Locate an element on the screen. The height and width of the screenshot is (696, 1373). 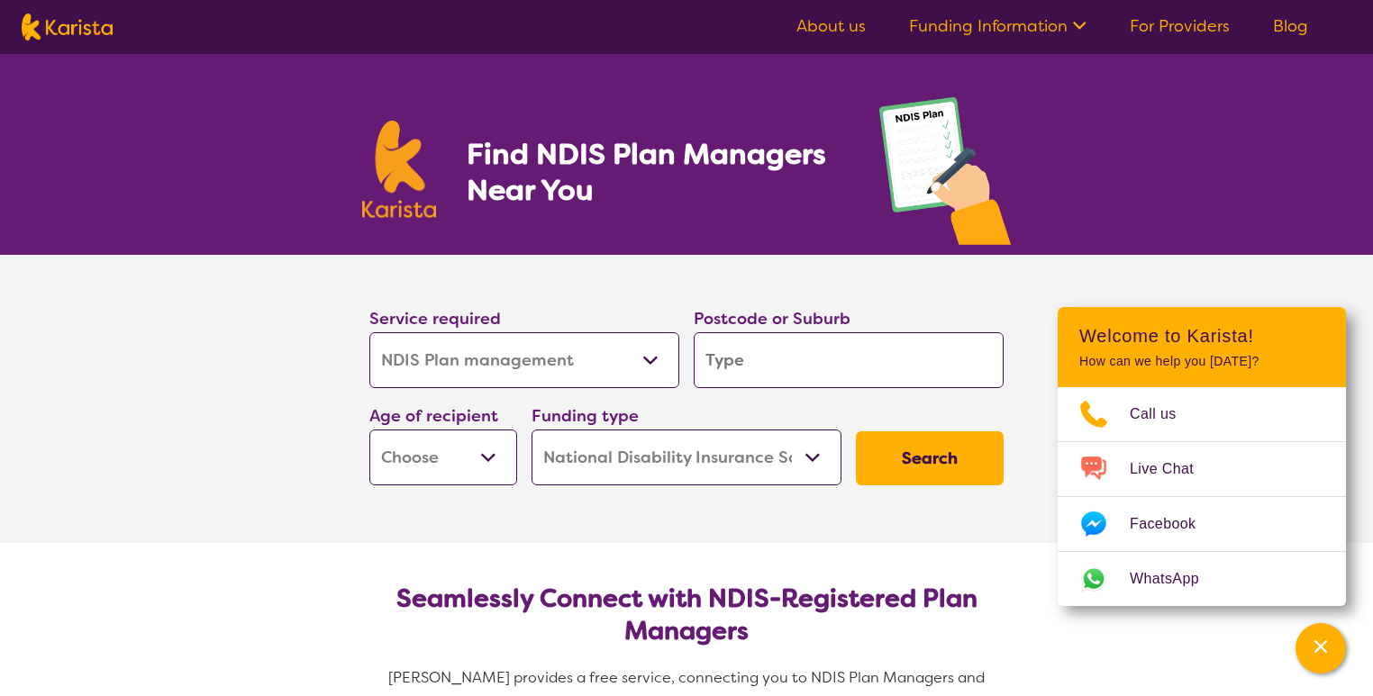
label: Age of recipient is located at coordinates (433, 416).